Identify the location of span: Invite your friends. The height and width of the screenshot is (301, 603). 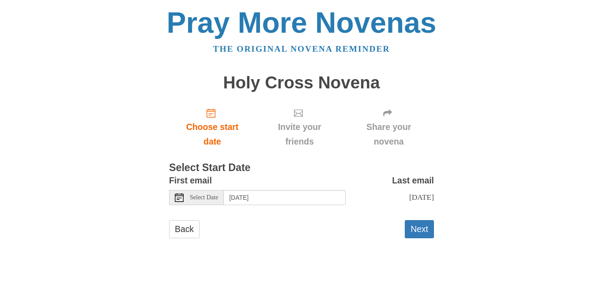
(299, 134).